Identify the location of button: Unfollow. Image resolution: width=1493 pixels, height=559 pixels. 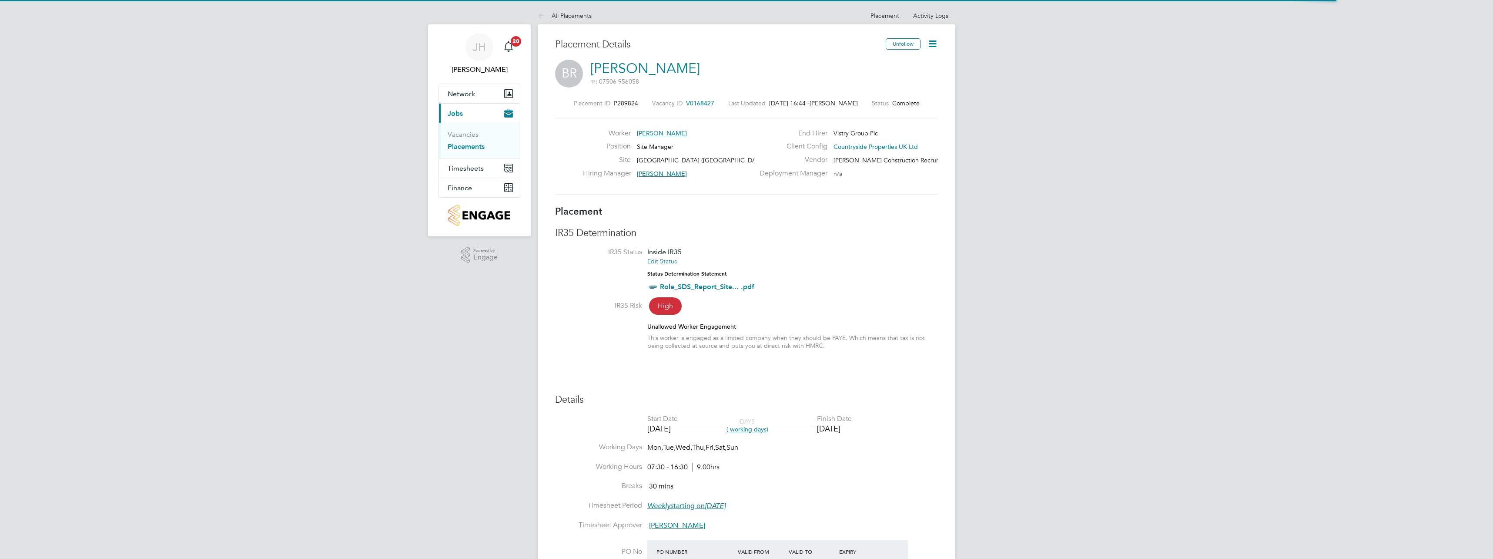
(903, 44).